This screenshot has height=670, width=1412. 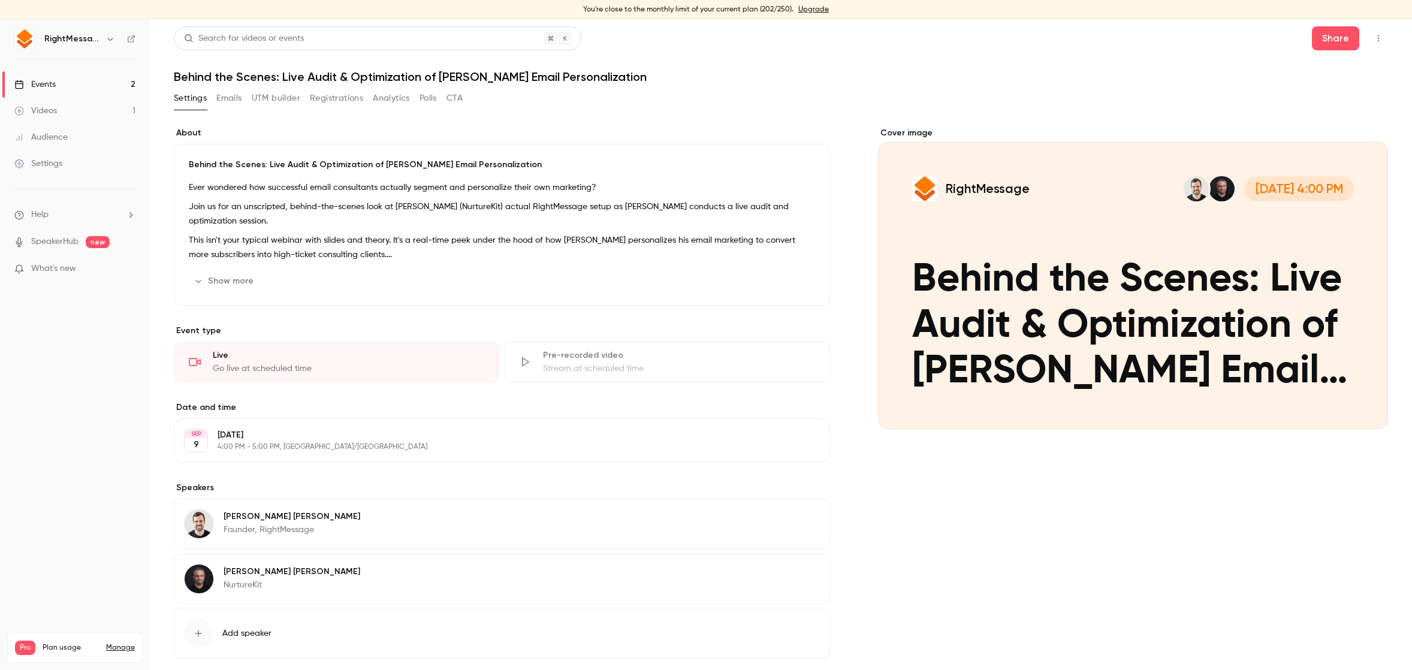 What do you see at coordinates (428, 98) in the screenshot?
I see `button: Polls` at bounding box center [428, 98].